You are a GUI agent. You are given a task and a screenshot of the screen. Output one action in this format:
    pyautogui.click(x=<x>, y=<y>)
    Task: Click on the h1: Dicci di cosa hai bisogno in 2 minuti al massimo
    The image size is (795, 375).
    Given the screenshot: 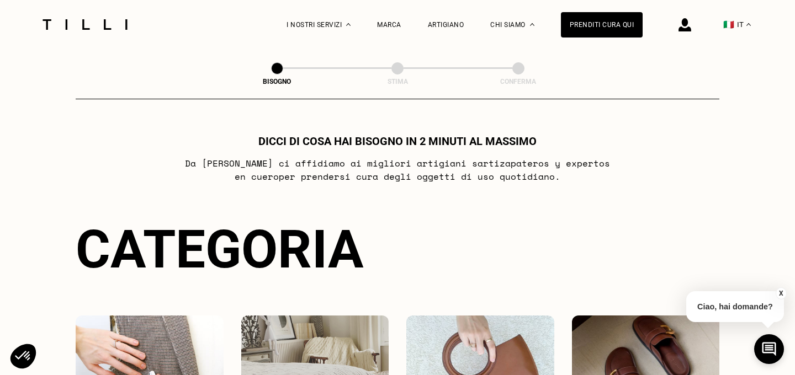 What is the action you would take?
    pyautogui.click(x=397, y=141)
    